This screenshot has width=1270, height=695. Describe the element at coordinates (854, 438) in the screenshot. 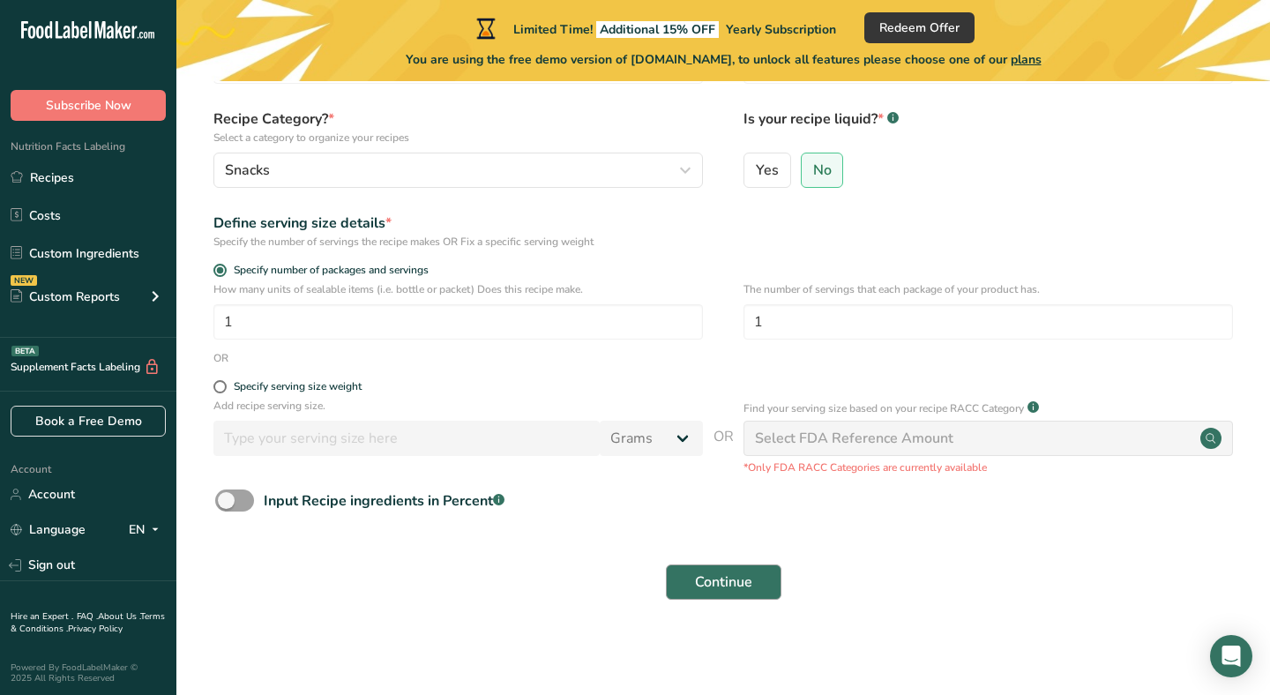

I see `div: Select FDA Reference Amount` at that location.